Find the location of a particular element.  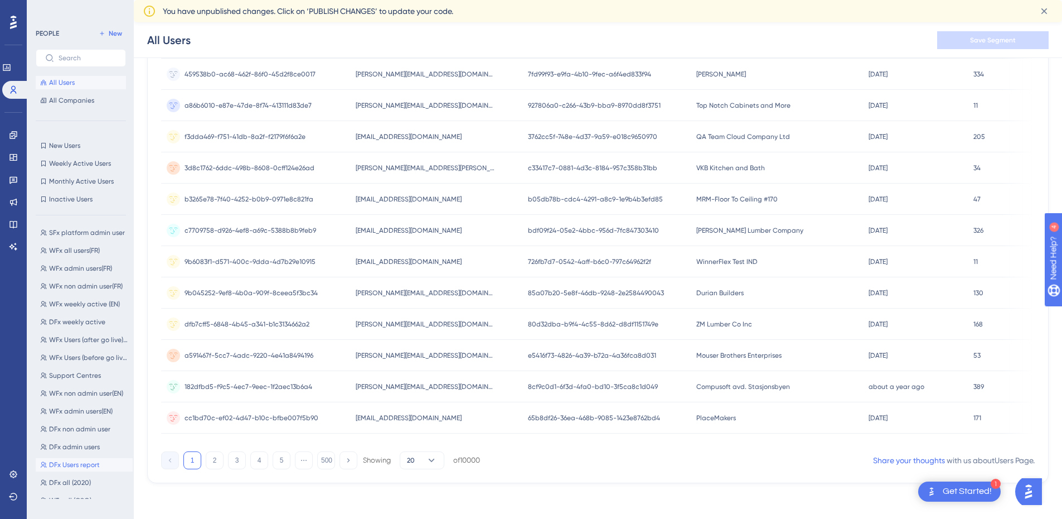

span: 9b045252-9ef8-4b0a-909f-8ceea5f3bc34 is located at coordinates (251, 293).